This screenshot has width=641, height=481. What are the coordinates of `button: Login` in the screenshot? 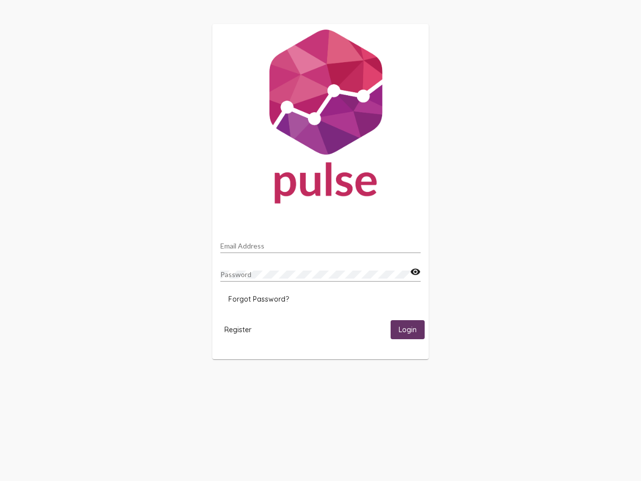 It's located at (408, 329).